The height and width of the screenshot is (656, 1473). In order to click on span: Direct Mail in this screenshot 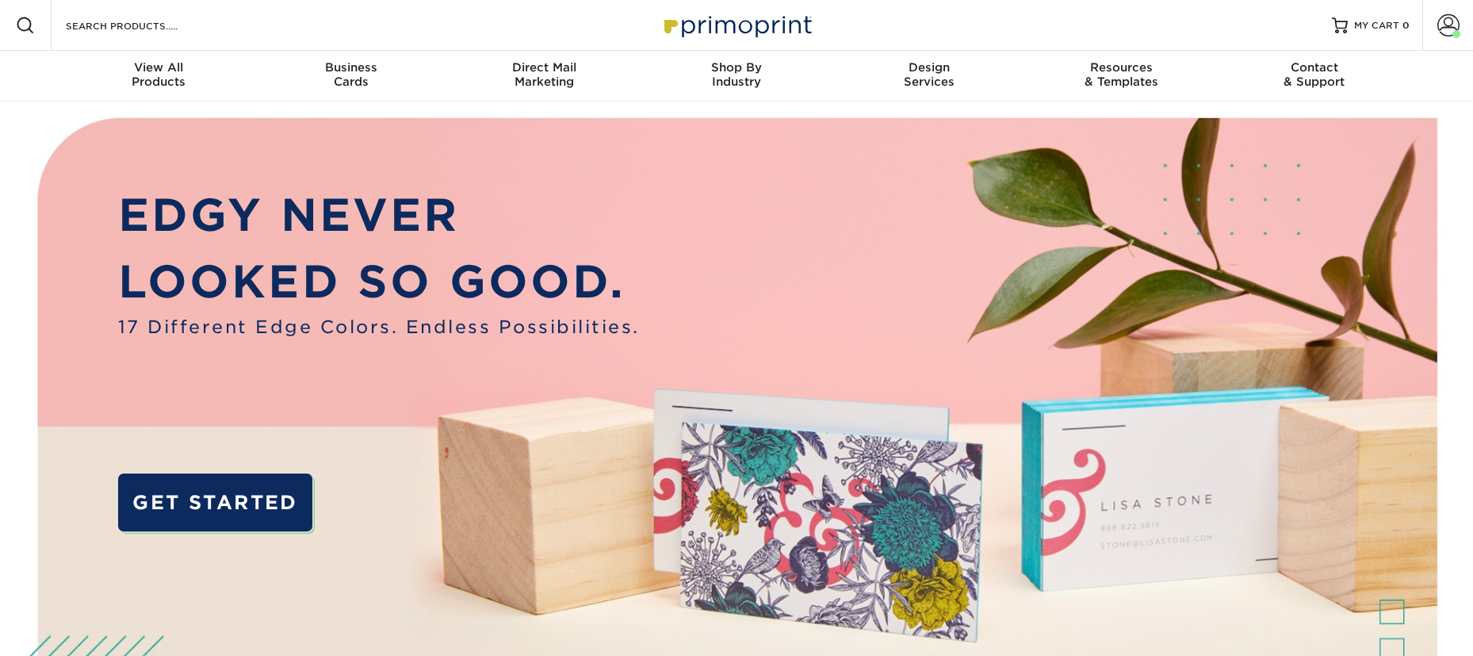, I will do `click(544, 67)`.